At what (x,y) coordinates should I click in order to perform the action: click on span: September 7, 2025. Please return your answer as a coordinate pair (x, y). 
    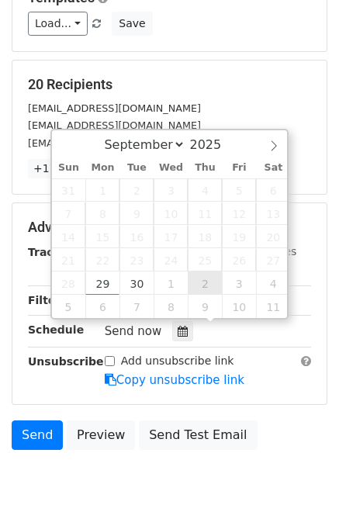
    Looking at the image, I should click on (69, 213).